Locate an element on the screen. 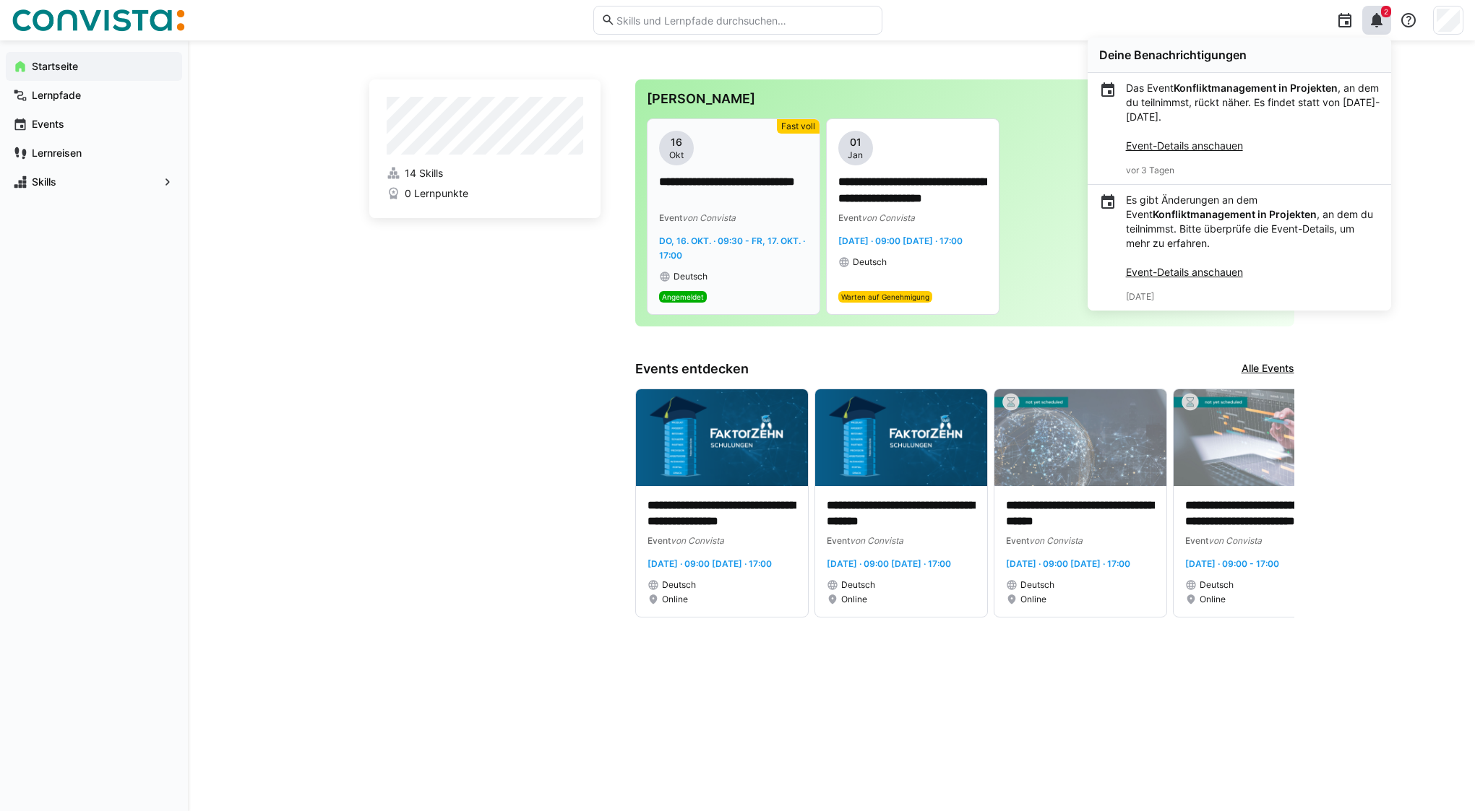 The height and width of the screenshot is (811, 1475). span: Do, 16. Okt. · 09:30 - Fr, 17. Okt. · 17:00 is located at coordinates (732, 248).